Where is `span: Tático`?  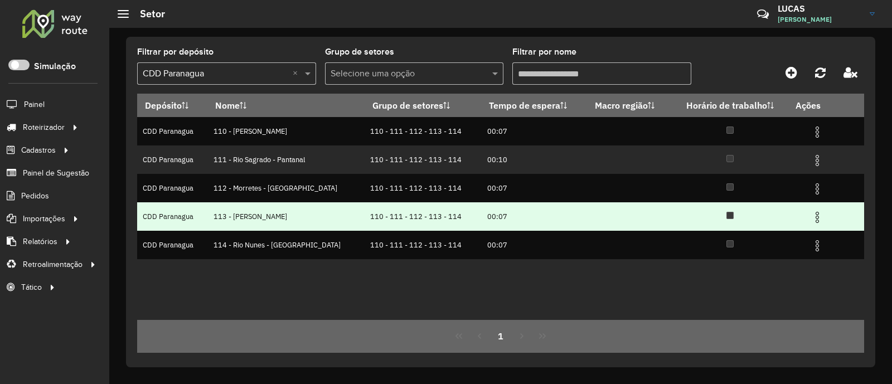
span: Tático is located at coordinates (31, 287).